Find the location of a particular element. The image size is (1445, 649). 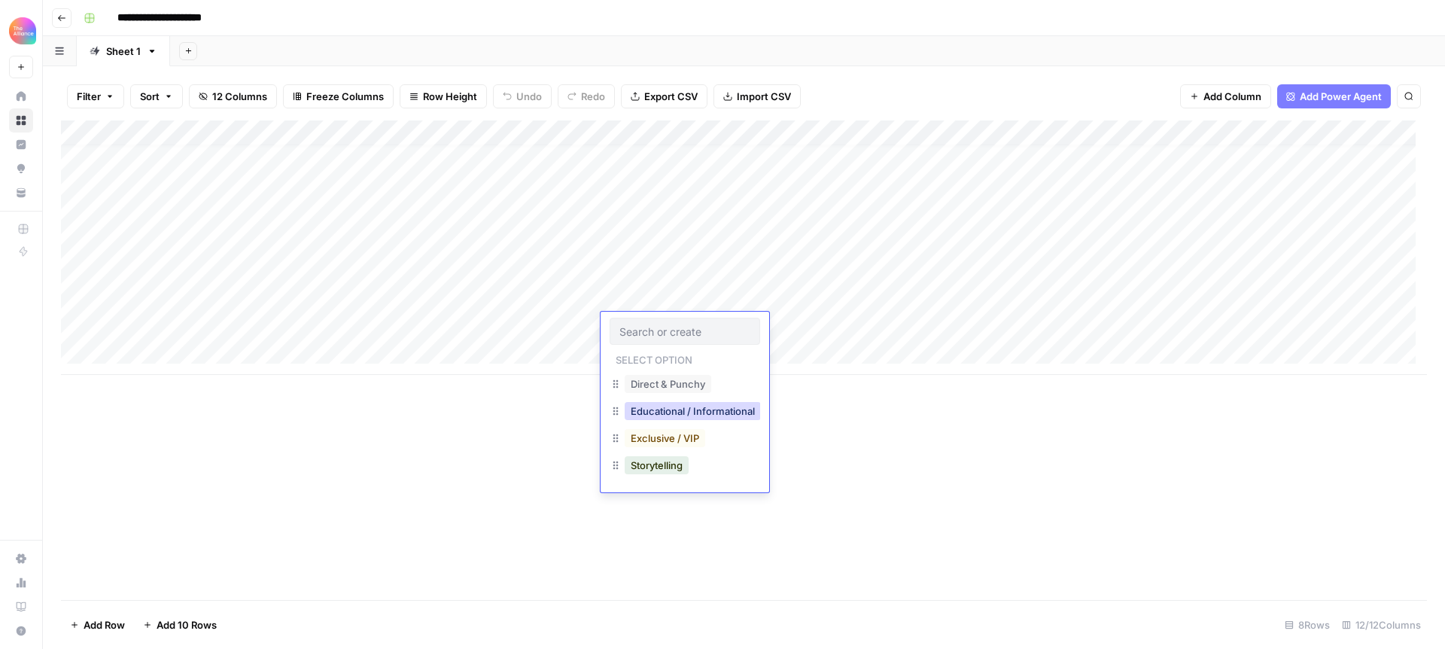

p: Select option is located at coordinates (654, 358).